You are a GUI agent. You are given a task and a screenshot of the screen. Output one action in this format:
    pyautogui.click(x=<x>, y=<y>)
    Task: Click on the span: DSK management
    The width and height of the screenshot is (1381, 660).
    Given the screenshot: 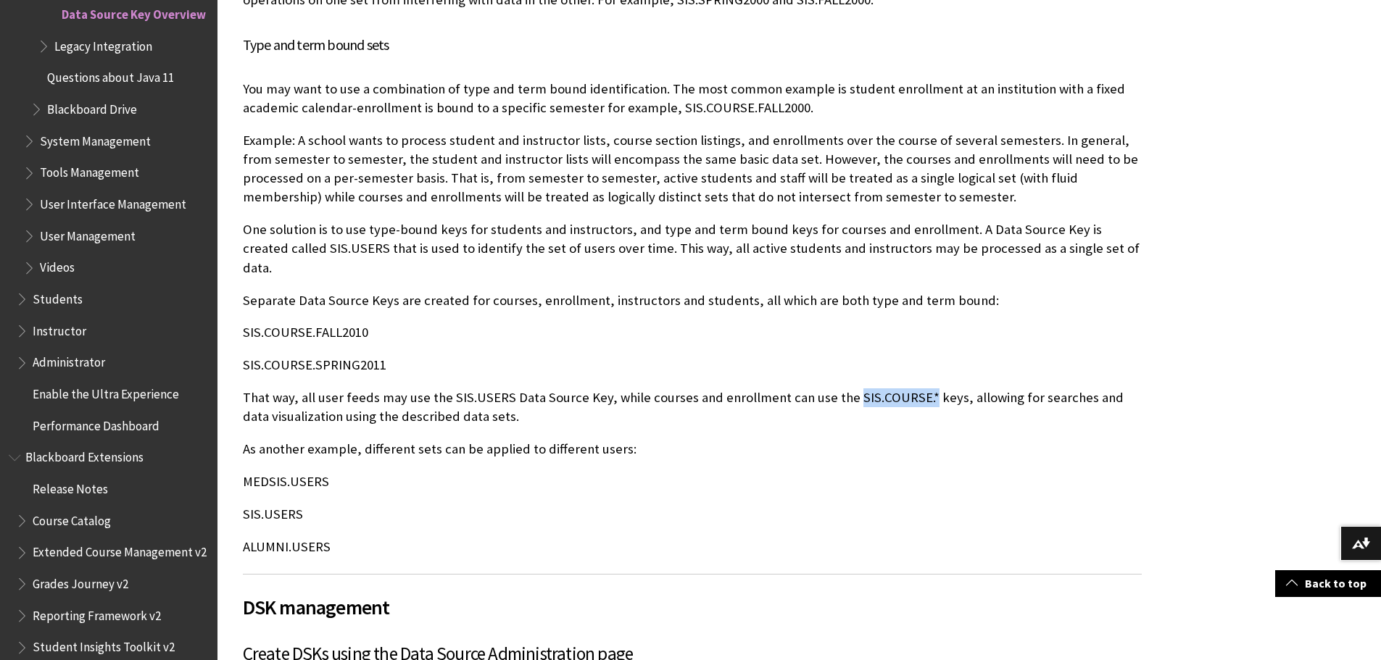 What is the action you would take?
    pyautogui.click(x=692, y=607)
    